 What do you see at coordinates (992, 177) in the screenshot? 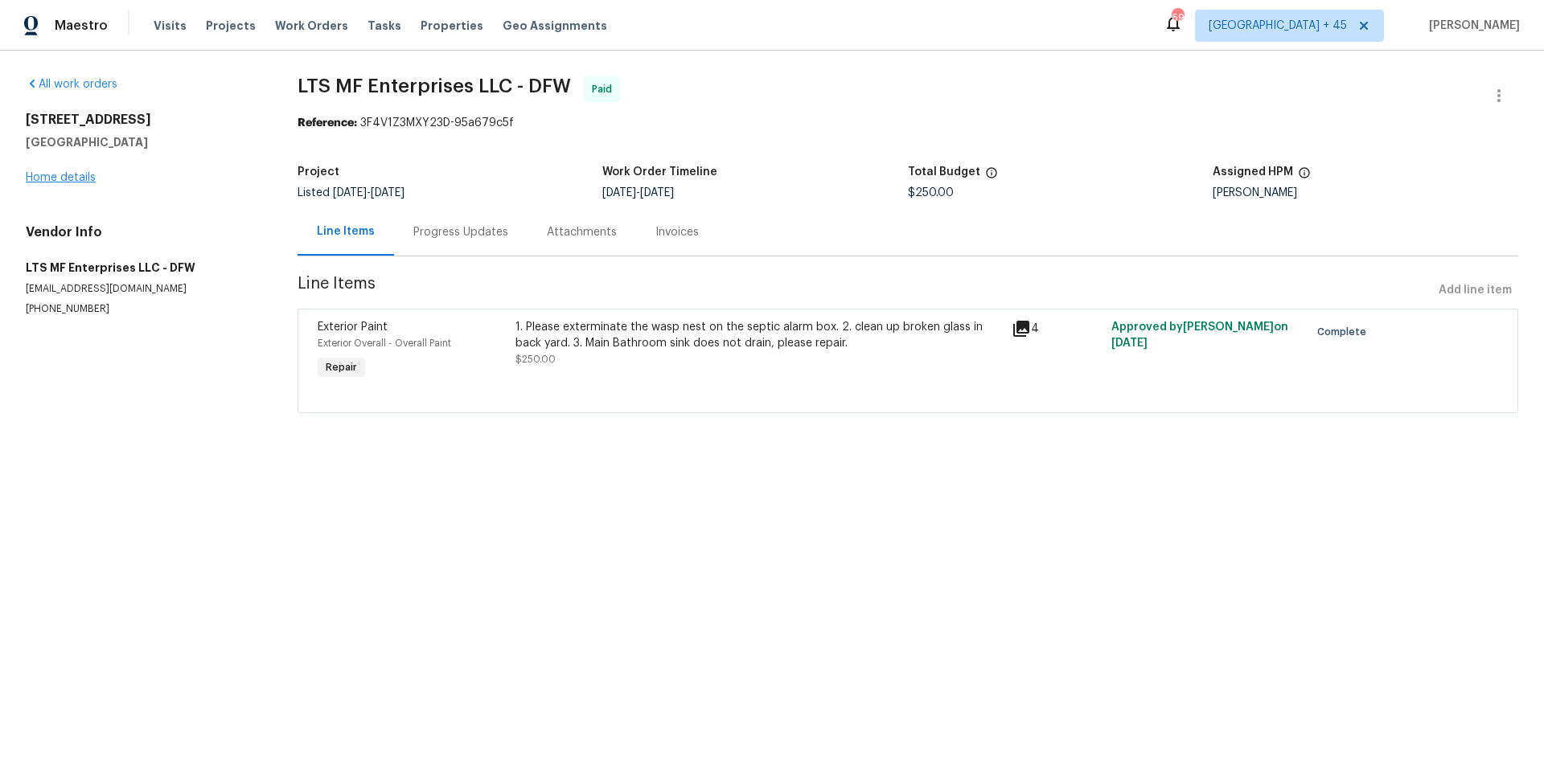
I see `span: The total cost of line items that have been proposed by Opendoor. This sum includes line items th...` at bounding box center [992, 177].